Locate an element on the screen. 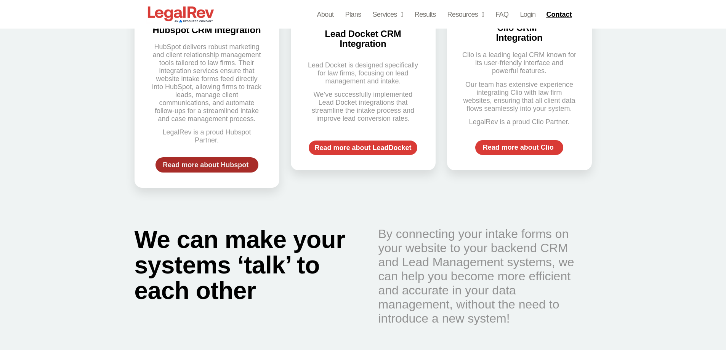 The image size is (726, 350). p: LegalRev is a proud Hubspot Partner. is located at coordinates (207, 137).